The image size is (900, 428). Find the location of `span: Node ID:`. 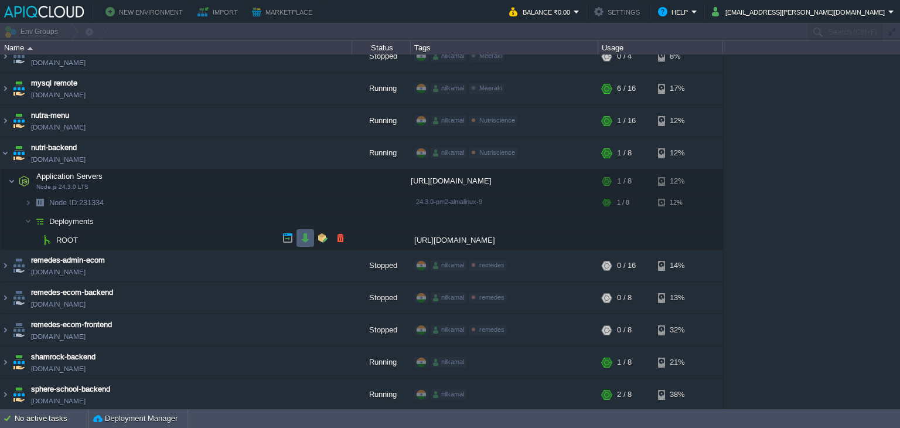

span: Node ID: is located at coordinates (64, 202).